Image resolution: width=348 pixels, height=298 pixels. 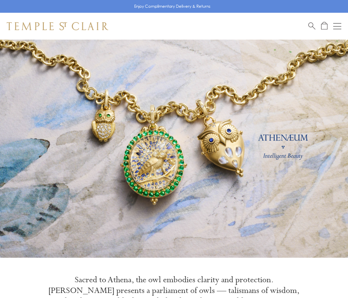 I want to click on img: Temple St. Clair, so click(x=57, y=26).